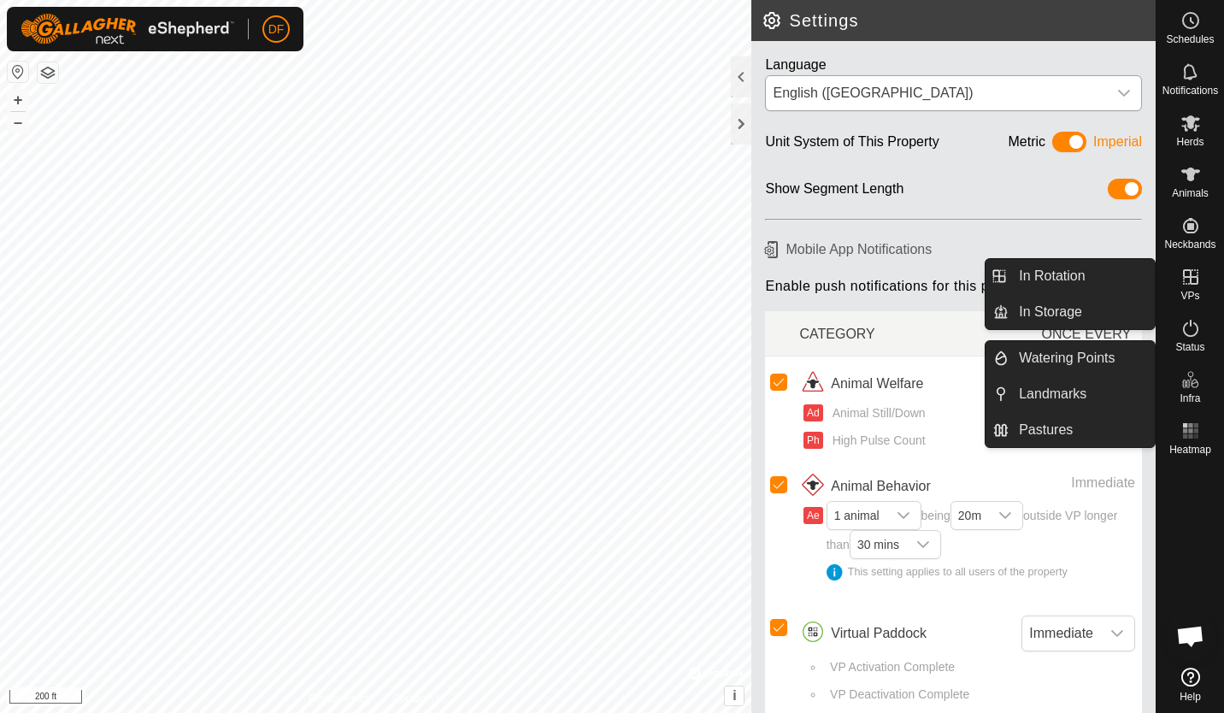  Describe the element at coordinates (880, 486) in the screenshot. I see `span: Animal Behavior` at that location.